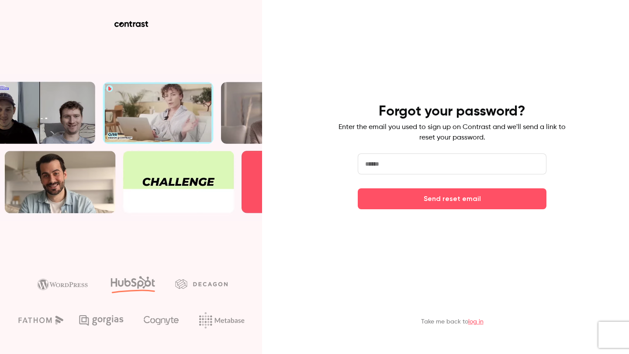 The width and height of the screenshot is (629, 354). I want to click on img: decagon, so click(201, 284).